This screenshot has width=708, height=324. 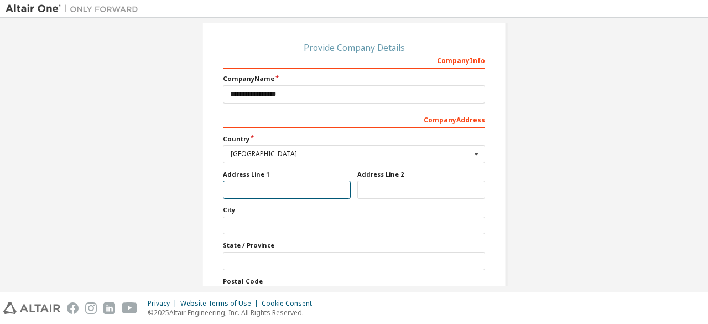 What do you see at coordinates (354, 119) in the screenshot?
I see `div: Company Address` at bounding box center [354, 119].